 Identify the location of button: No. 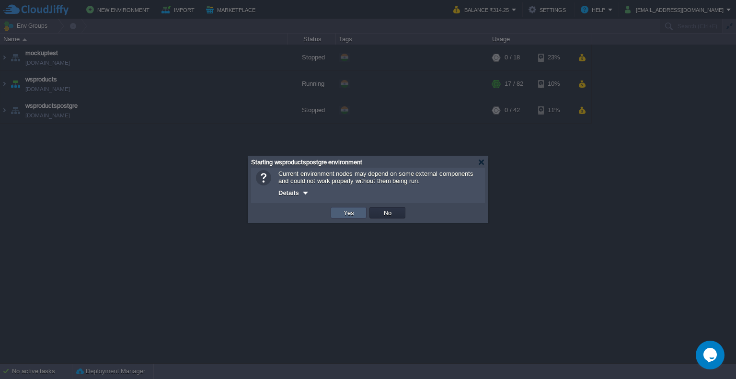
(388, 213).